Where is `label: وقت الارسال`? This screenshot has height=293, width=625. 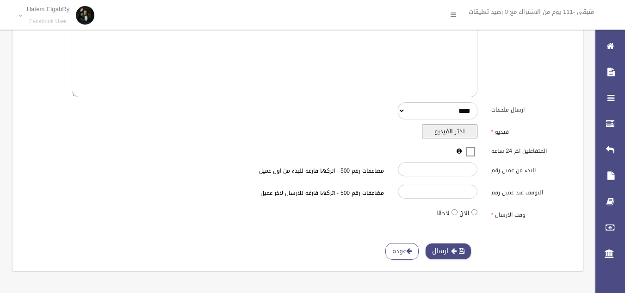
label: وقت الارسال is located at coordinates (531, 214).